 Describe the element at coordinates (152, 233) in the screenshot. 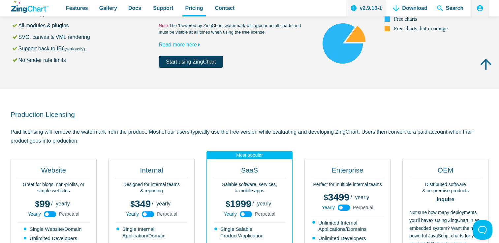

I see `li: Single Internal Application/Domain` at that location.